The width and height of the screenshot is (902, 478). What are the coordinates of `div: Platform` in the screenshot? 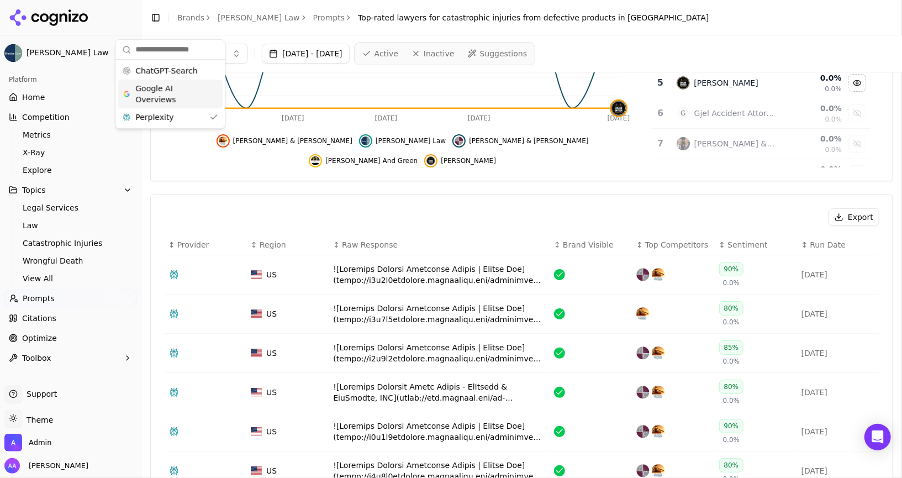 It's located at (70, 80).